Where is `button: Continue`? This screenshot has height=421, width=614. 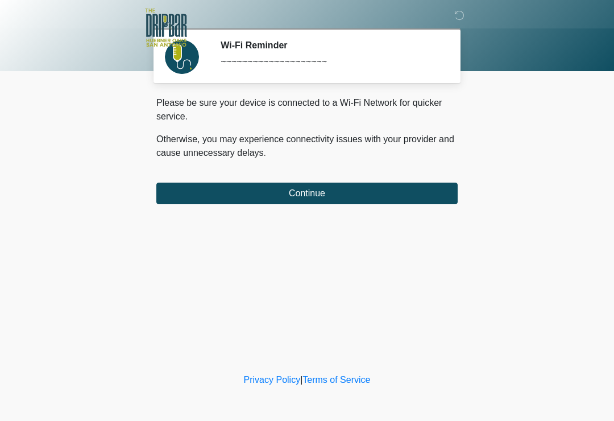
button: Continue is located at coordinates (307, 193).